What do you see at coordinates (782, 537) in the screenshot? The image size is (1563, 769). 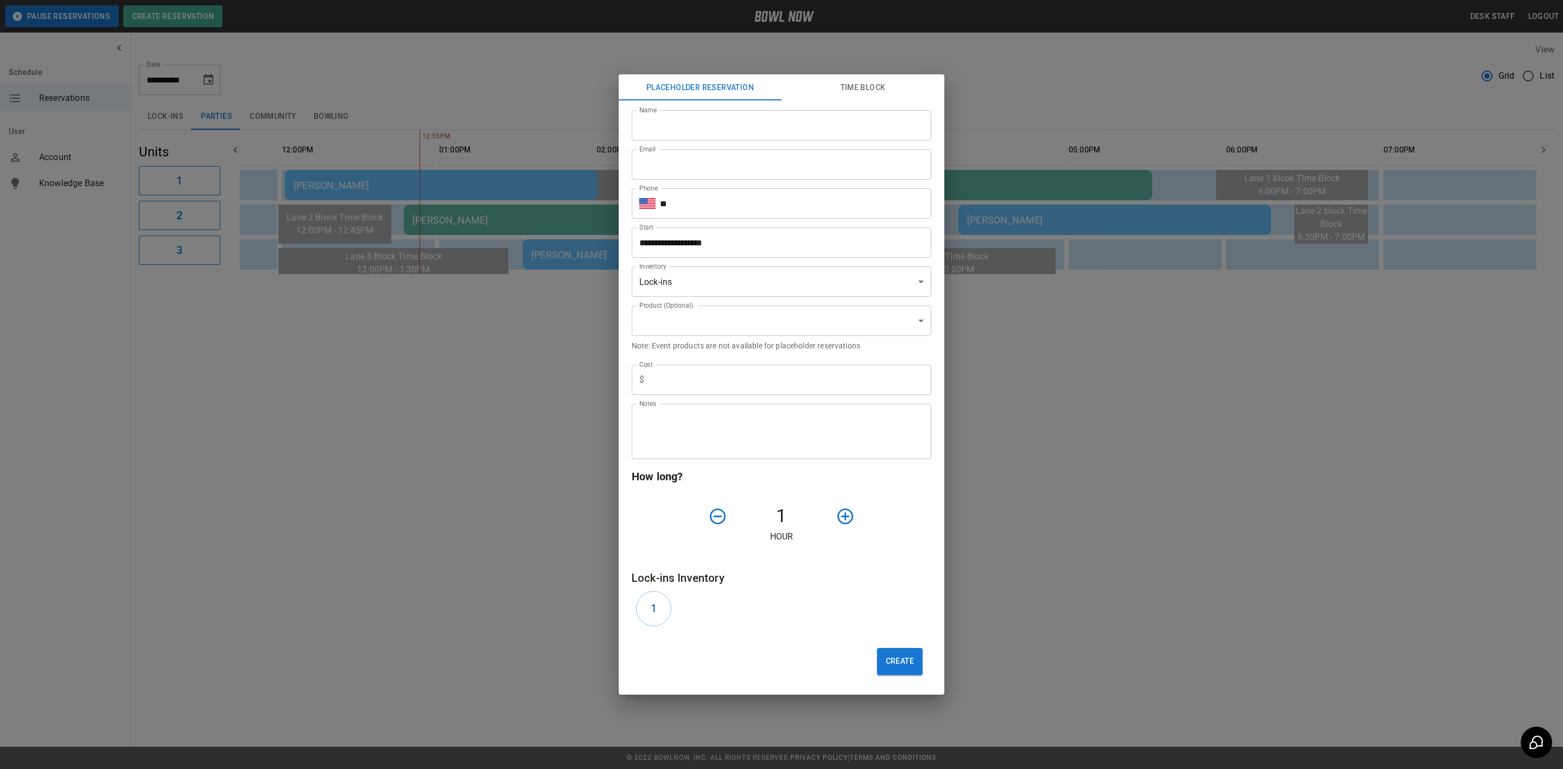 I see `p: Hour` at bounding box center [782, 537].